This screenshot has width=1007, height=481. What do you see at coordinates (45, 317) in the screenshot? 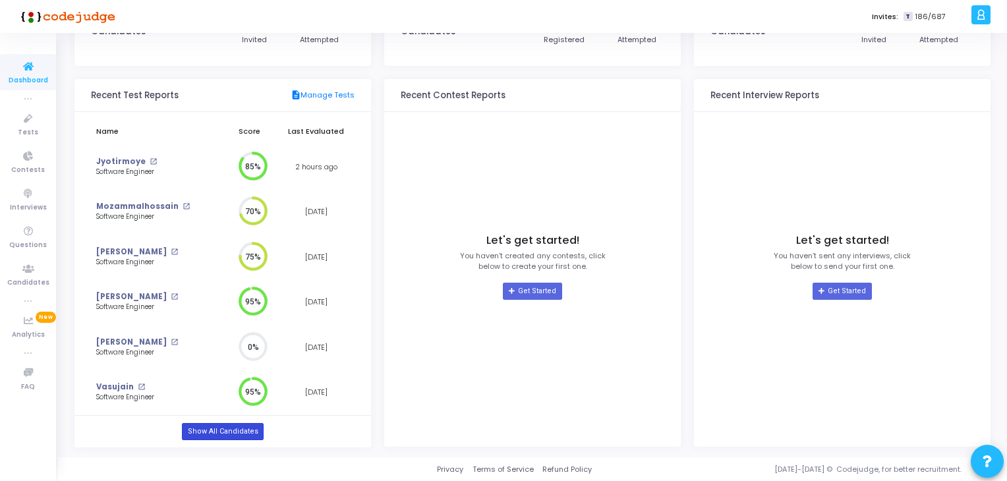
I see `span: New` at bounding box center [45, 317].